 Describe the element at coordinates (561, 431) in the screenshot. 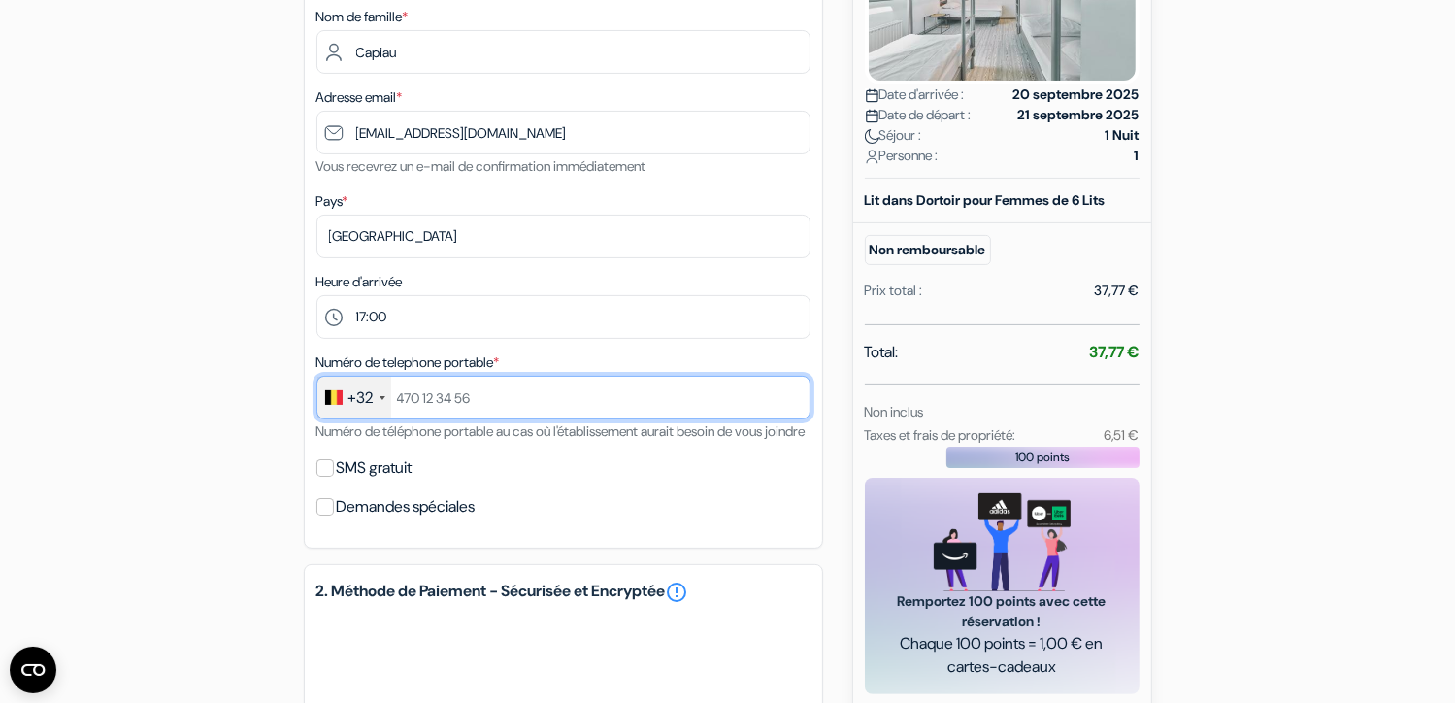

I see `small: Numéro de téléphone portable au cas où l'établissement aurait besoin de vous joindre` at that location.